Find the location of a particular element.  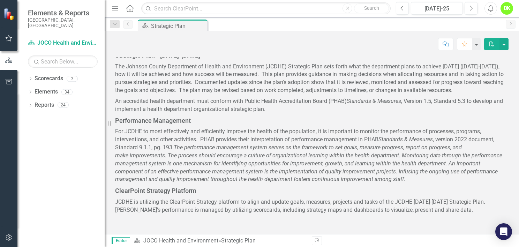

button: Search is located at coordinates (371, 8).